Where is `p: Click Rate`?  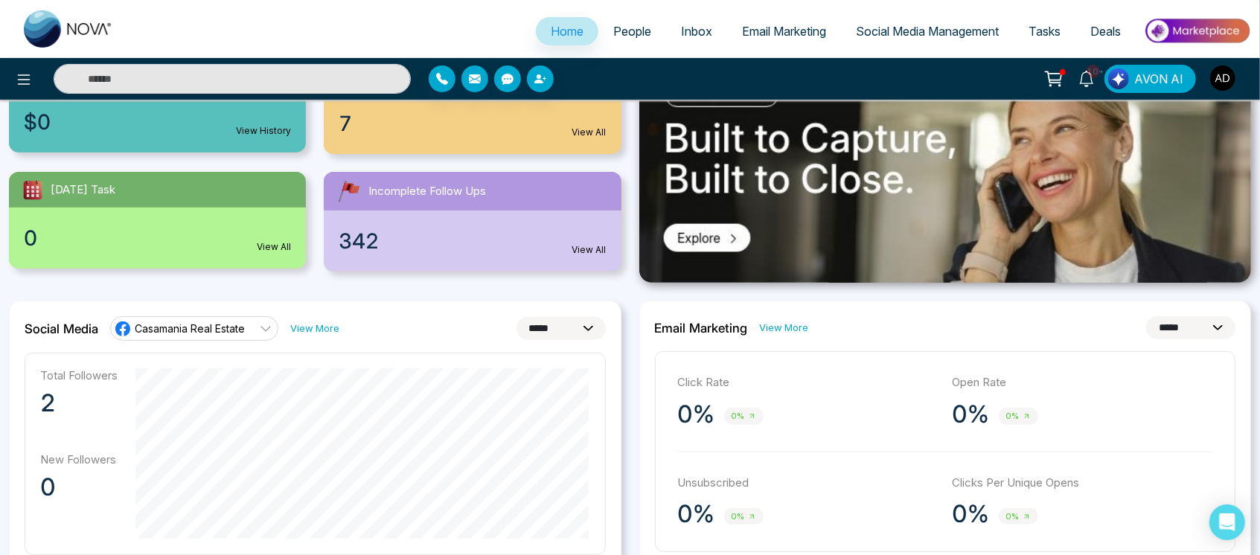 p: Click Rate is located at coordinates (808, 383).